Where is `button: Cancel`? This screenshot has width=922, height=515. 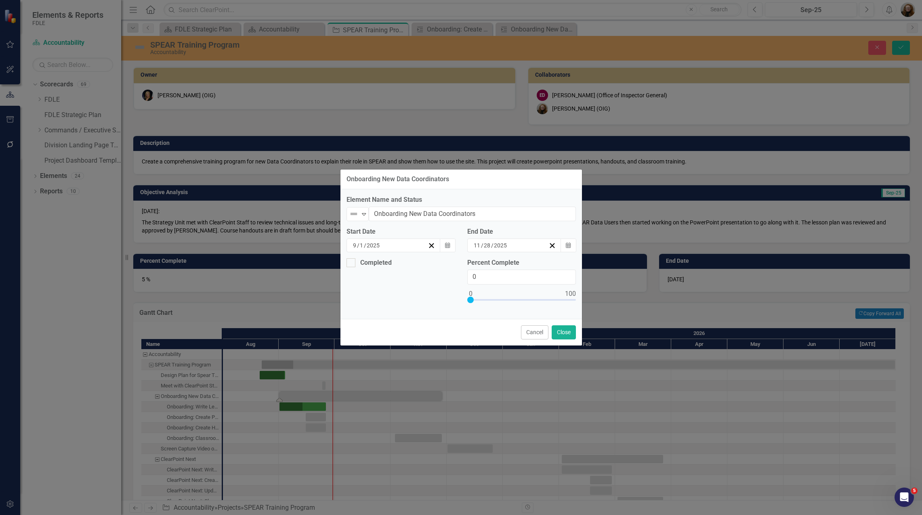
button: Cancel is located at coordinates (535, 332).